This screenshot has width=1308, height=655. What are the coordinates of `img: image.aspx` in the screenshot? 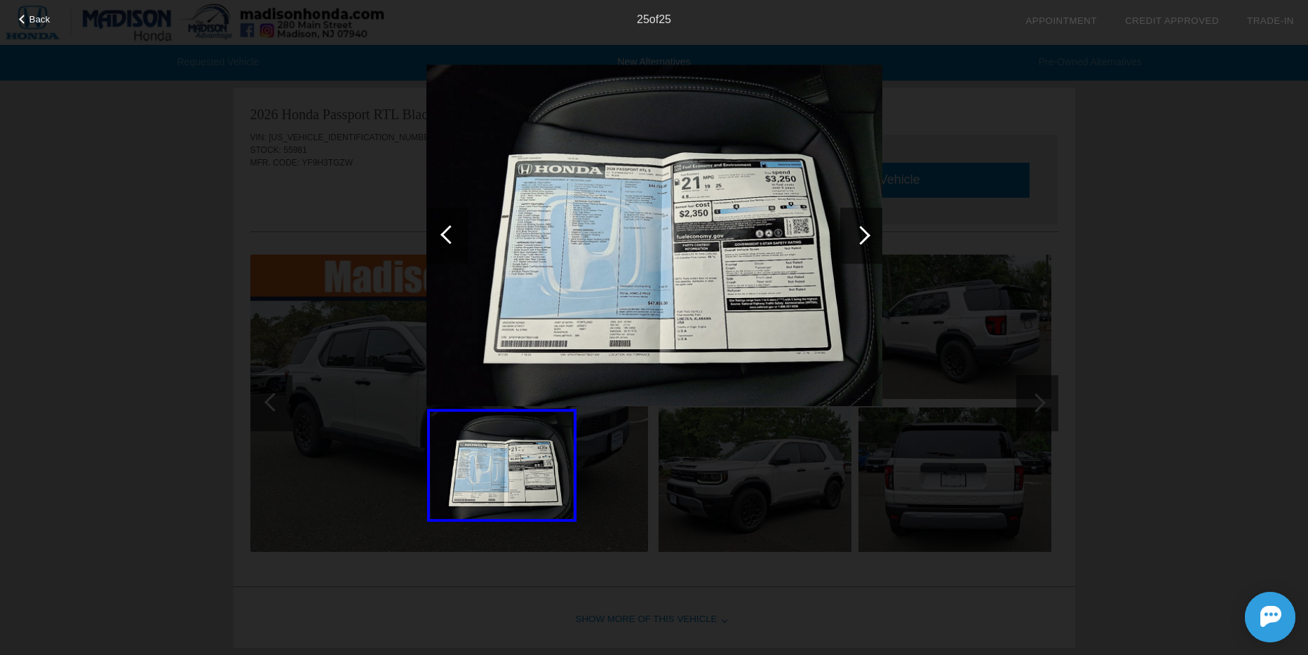 It's located at (654, 236).